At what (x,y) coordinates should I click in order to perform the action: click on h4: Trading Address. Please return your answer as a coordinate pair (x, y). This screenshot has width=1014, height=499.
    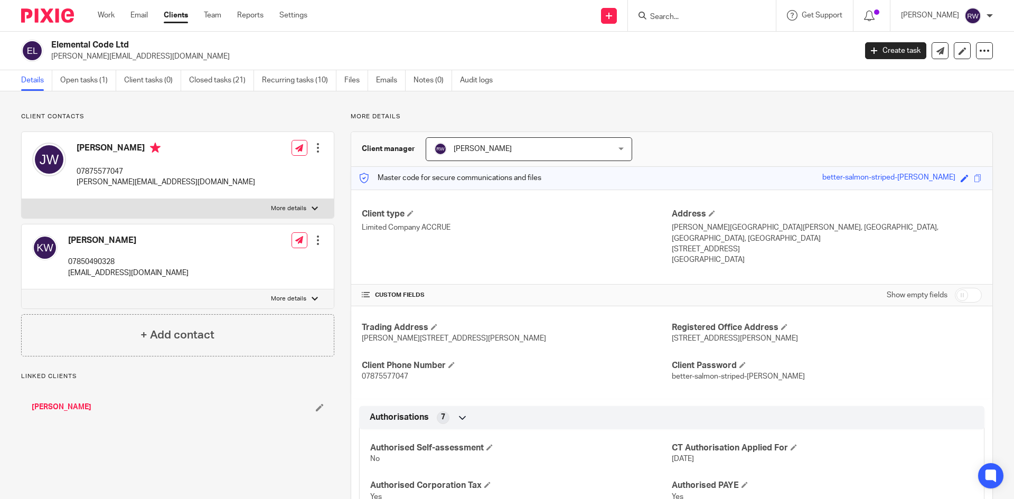
    Looking at the image, I should click on (516, 327).